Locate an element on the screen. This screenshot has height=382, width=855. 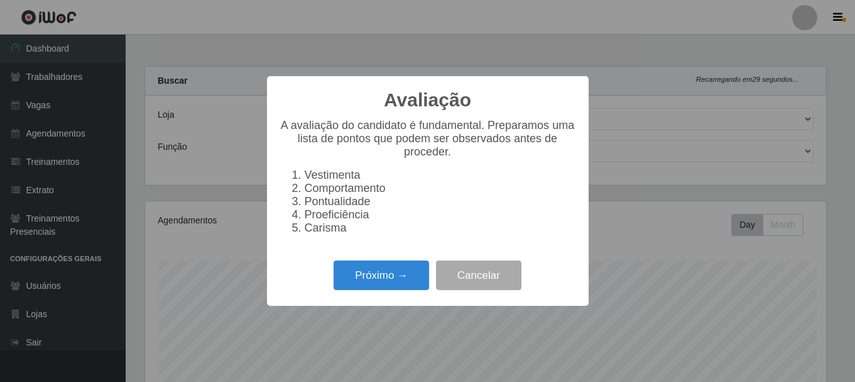
li: Comportamento is located at coordinates (441, 188).